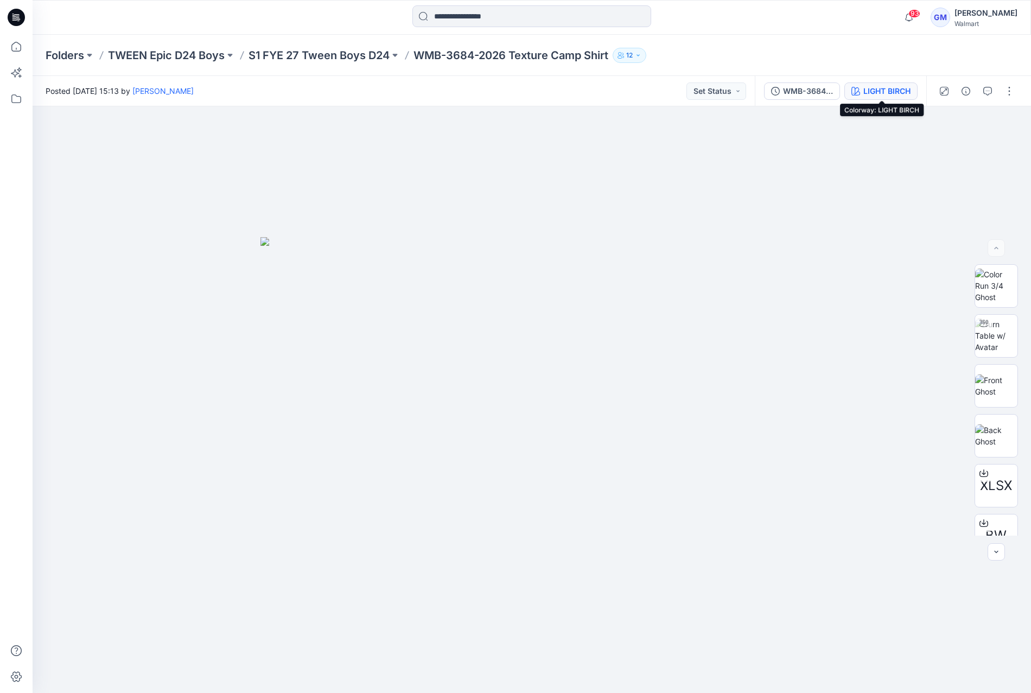  I want to click on button: WMB-3684-2026 Texture Camp Shirt__ADM FULL, so click(802, 91).